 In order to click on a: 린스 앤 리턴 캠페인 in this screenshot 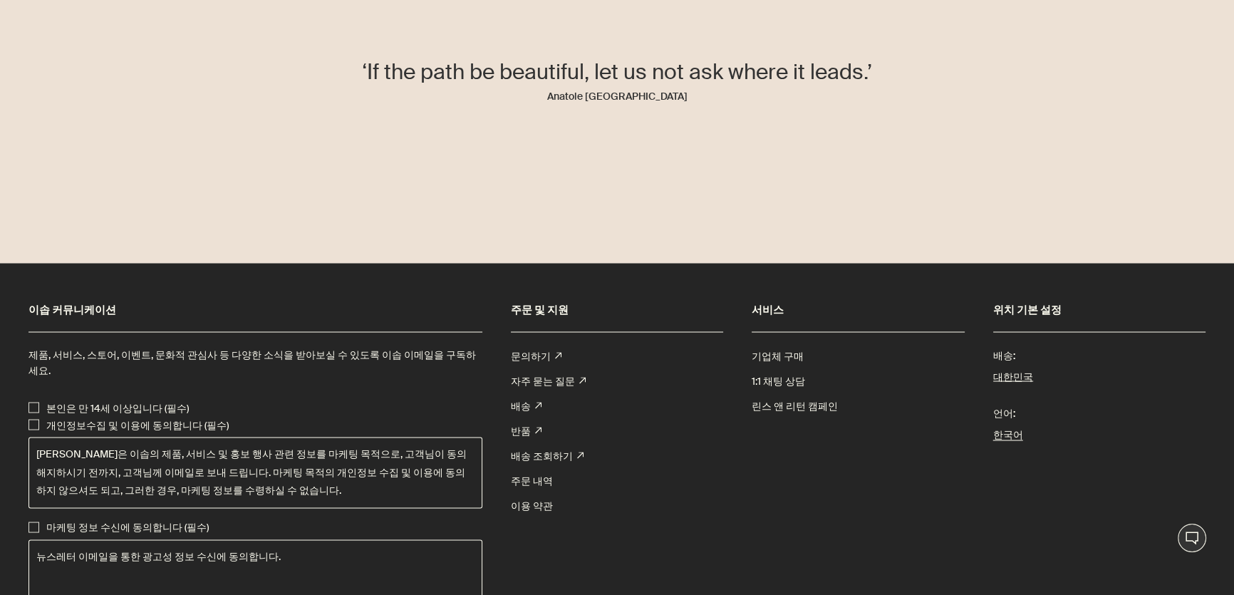, I will do `click(794, 405)`.